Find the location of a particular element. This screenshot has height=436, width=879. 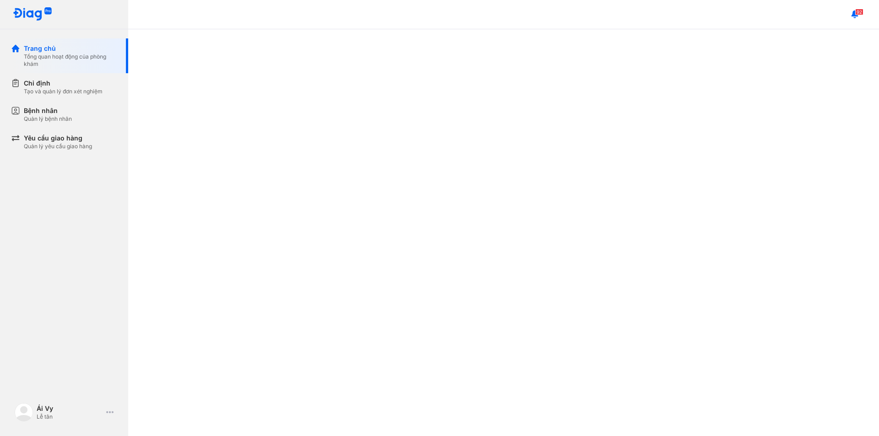

div: Bệnh nhân is located at coordinates (48, 111).